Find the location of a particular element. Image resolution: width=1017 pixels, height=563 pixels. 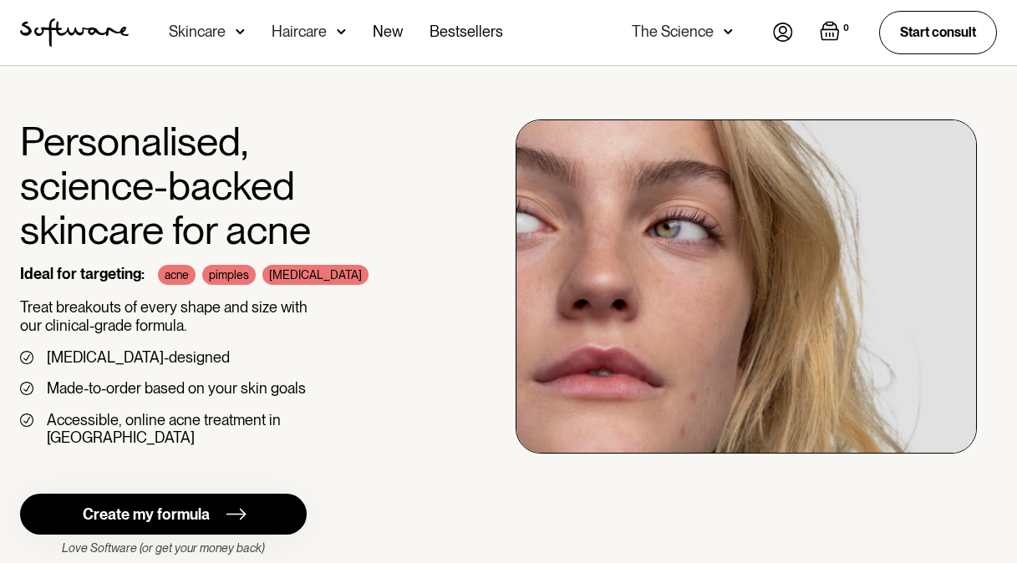

h1: Personalised, science-backed skincare for acne is located at coordinates (220, 186).